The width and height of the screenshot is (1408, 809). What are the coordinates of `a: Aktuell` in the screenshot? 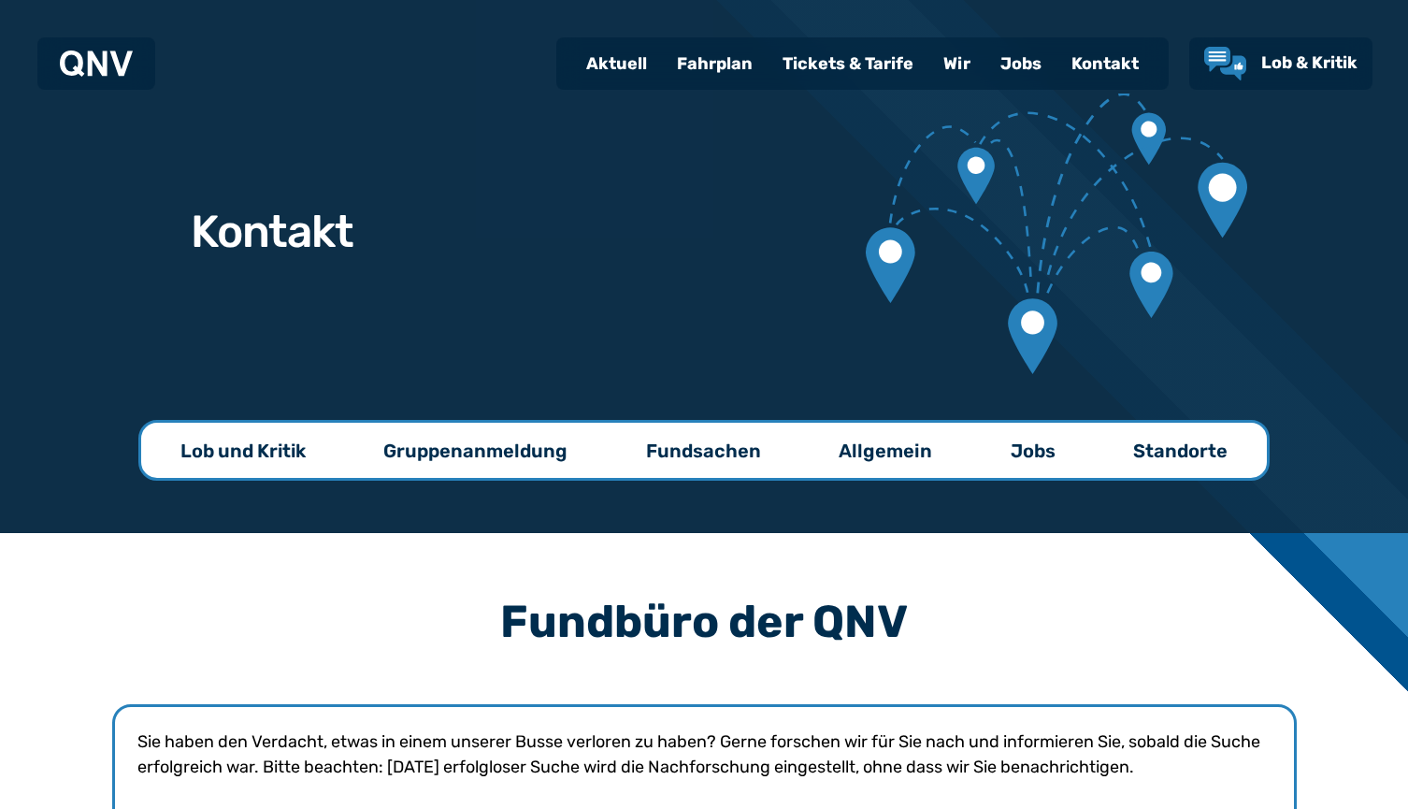 It's located at (616, 64).